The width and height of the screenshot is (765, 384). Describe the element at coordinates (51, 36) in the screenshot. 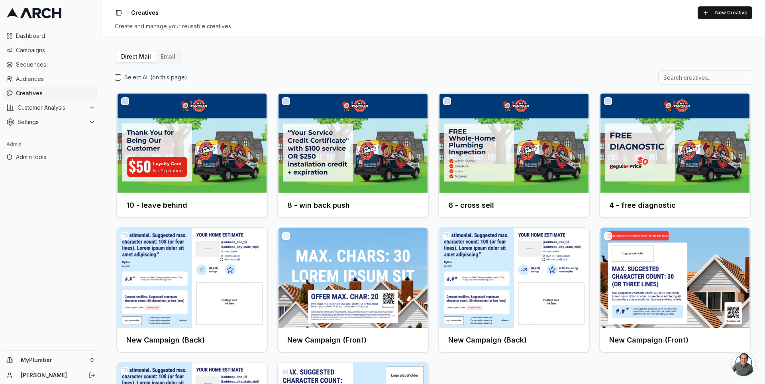

I see `a: Dashboard` at that location.